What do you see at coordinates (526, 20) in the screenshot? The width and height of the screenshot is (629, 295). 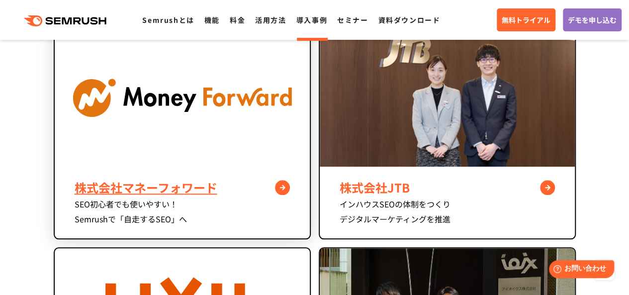 I see `a: 無料トライアル` at bounding box center [526, 20].